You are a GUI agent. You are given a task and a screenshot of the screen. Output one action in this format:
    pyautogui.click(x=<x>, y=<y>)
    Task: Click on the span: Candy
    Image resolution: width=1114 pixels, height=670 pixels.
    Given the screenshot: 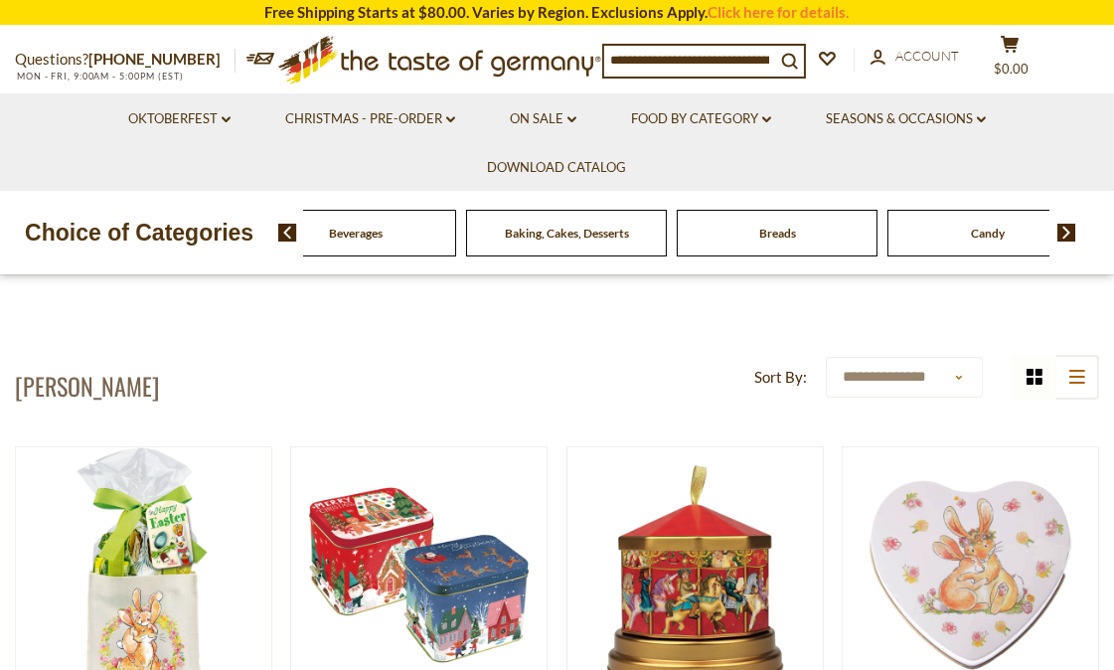 What is the action you would take?
    pyautogui.click(x=987, y=232)
    